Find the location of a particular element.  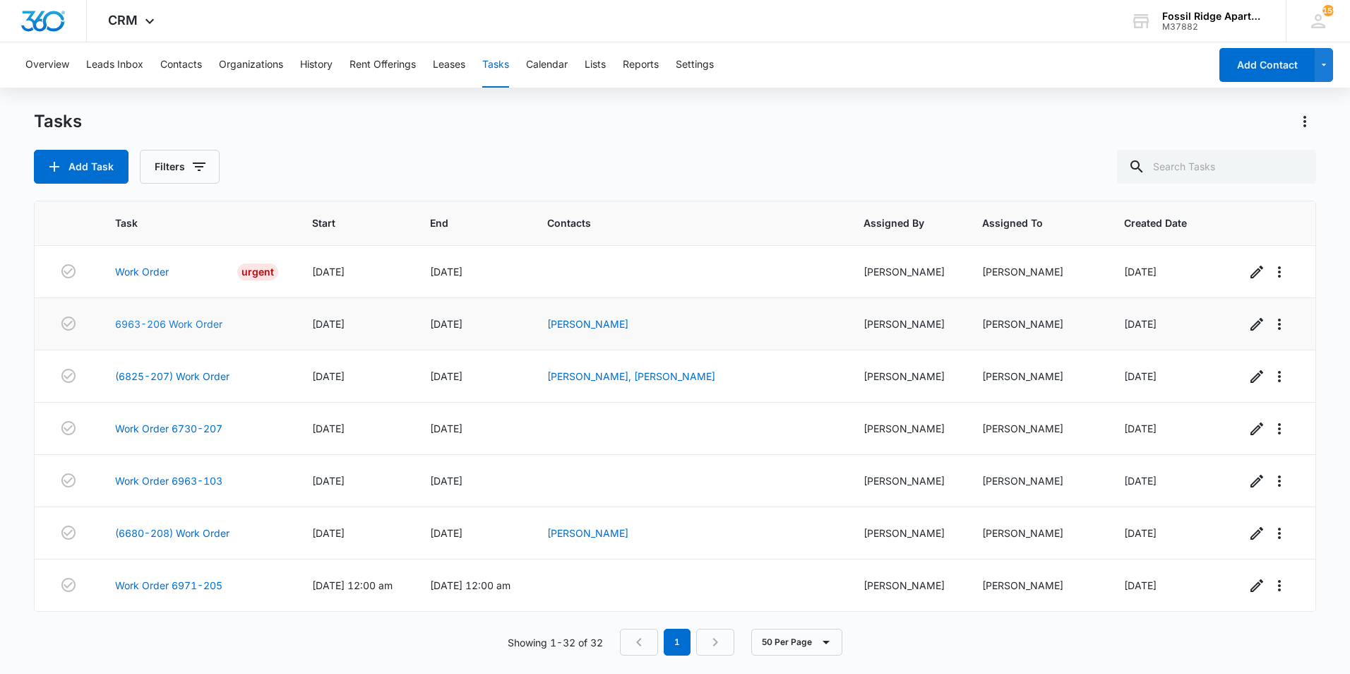

button: Add Task is located at coordinates (81, 167).